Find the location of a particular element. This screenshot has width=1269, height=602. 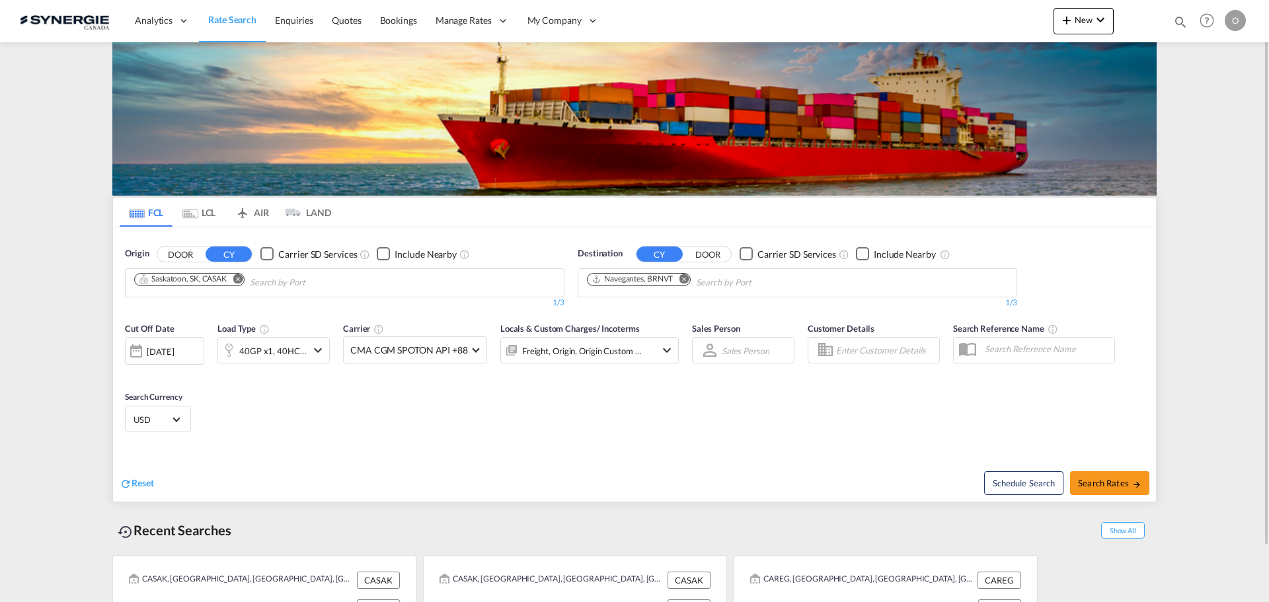

md-pagination-wrapper: Use the left and right arrow keys to navigate between tabs is located at coordinates (225, 212).